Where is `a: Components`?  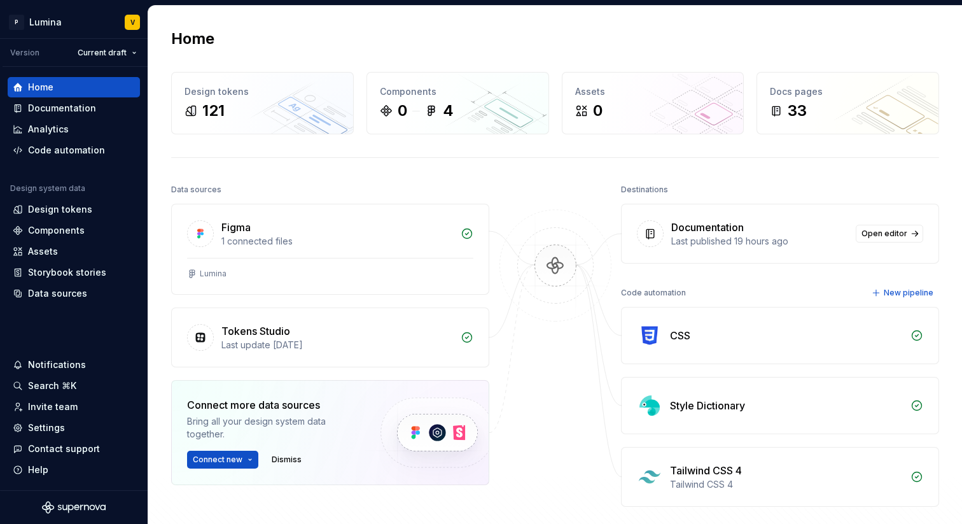 a: Components is located at coordinates (74, 230).